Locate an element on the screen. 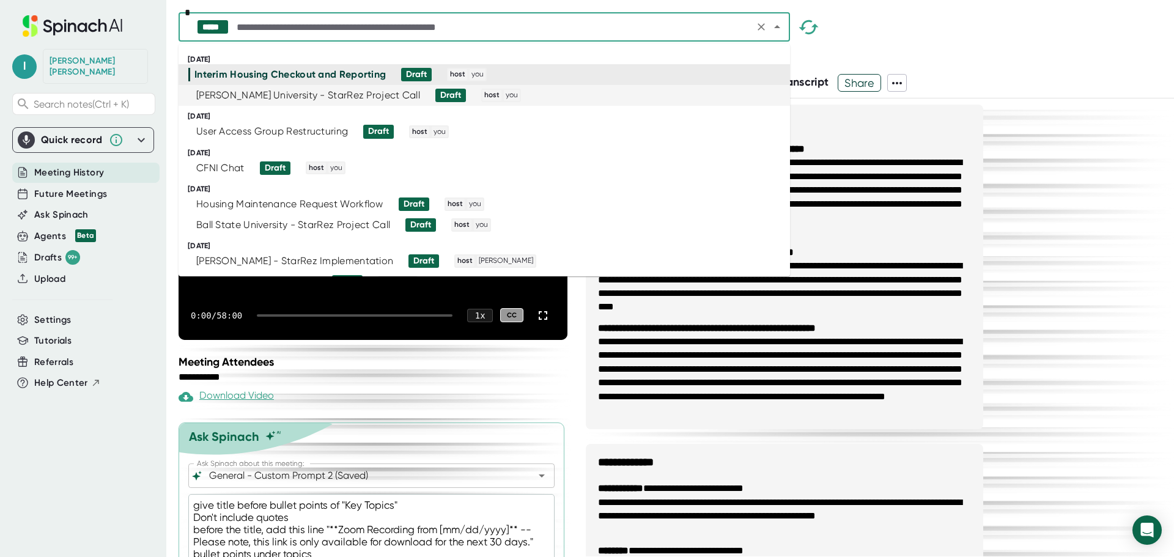 The image size is (1174, 557). button: Future Meetings is located at coordinates (70, 194).